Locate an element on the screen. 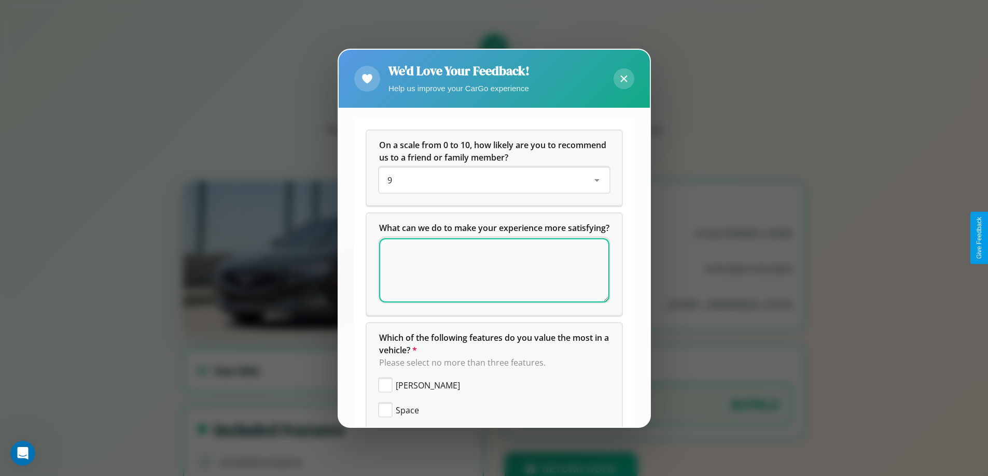 The height and width of the screenshot is (476, 988). span: Please select no more than three features. is located at coordinates (462, 363).